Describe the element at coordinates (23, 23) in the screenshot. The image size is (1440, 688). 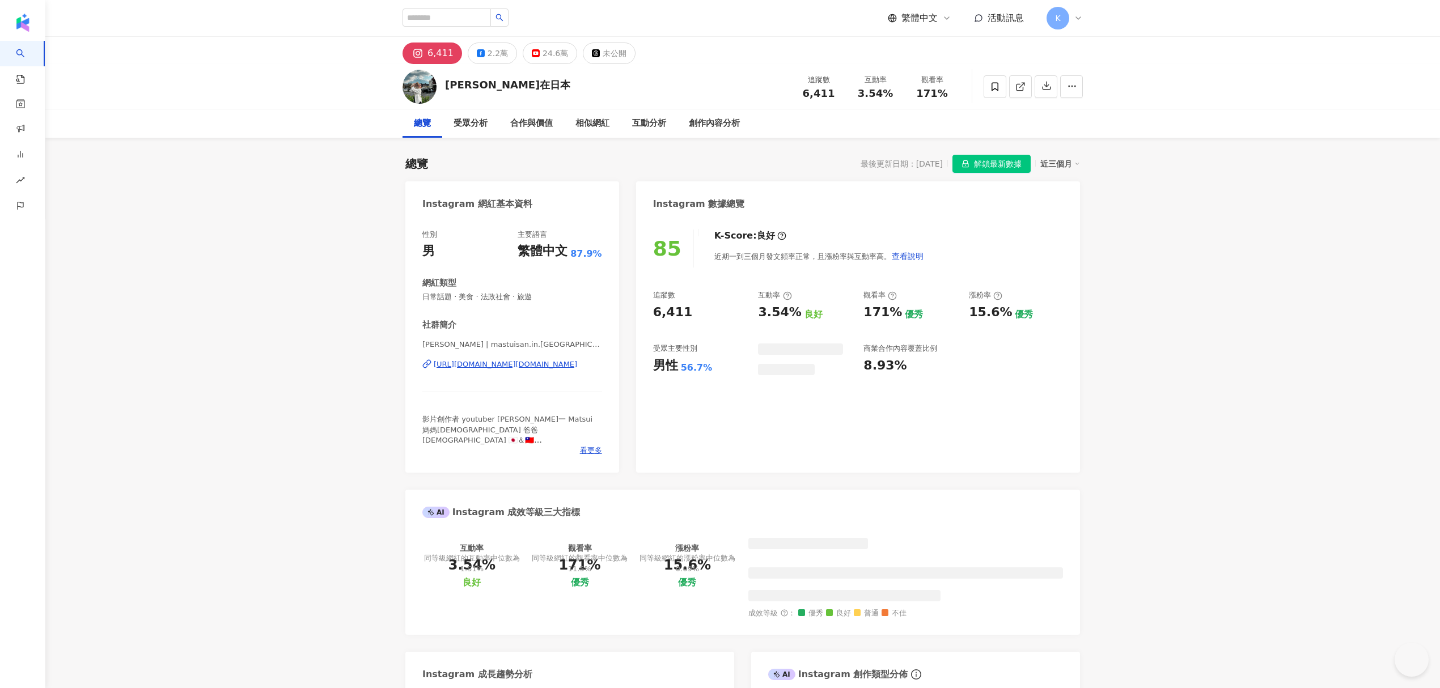
I see `img: logo icon` at that location.